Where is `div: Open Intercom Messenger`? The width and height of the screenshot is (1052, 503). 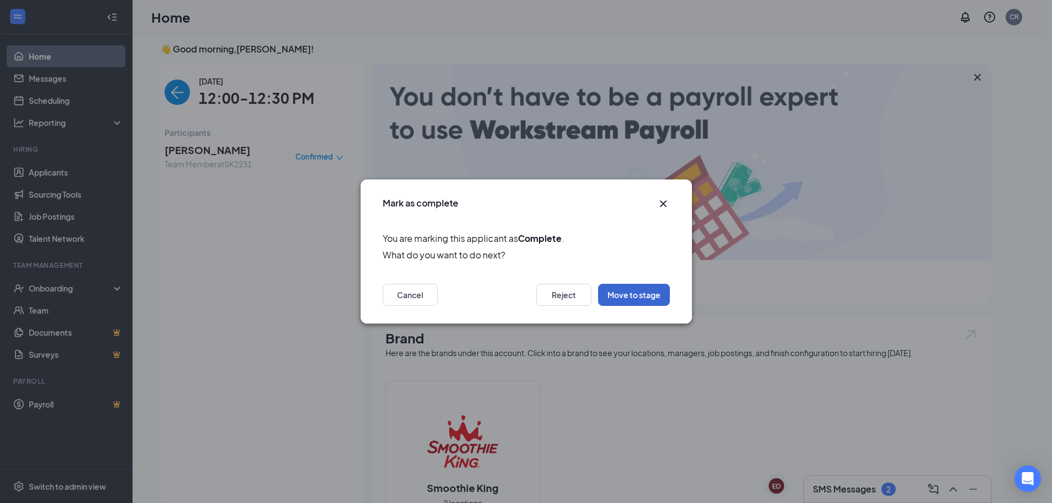
div: Open Intercom Messenger is located at coordinates (1028, 479).